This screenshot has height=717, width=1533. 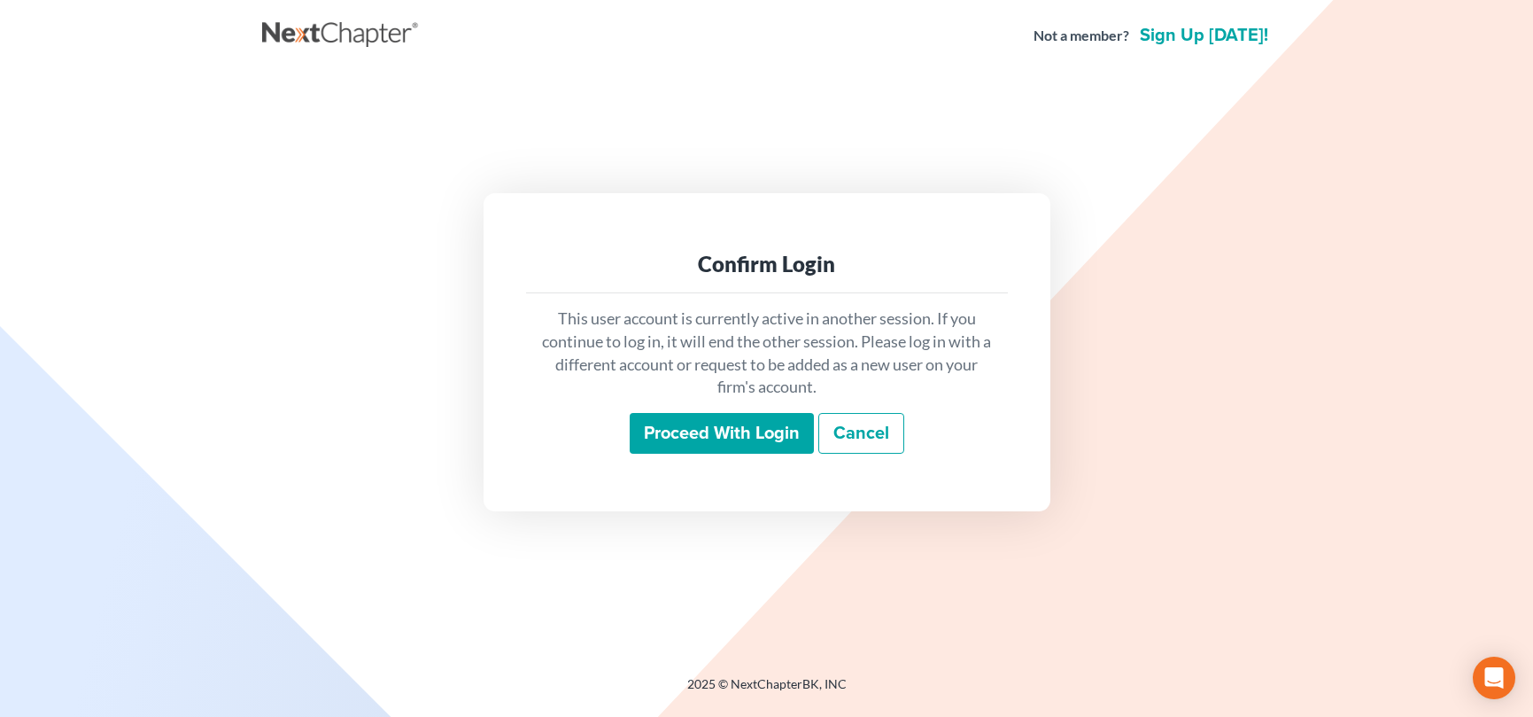 What do you see at coordinates (861, 433) in the screenshot?
I see `a: Cancel` at bounding box center [861, 433].